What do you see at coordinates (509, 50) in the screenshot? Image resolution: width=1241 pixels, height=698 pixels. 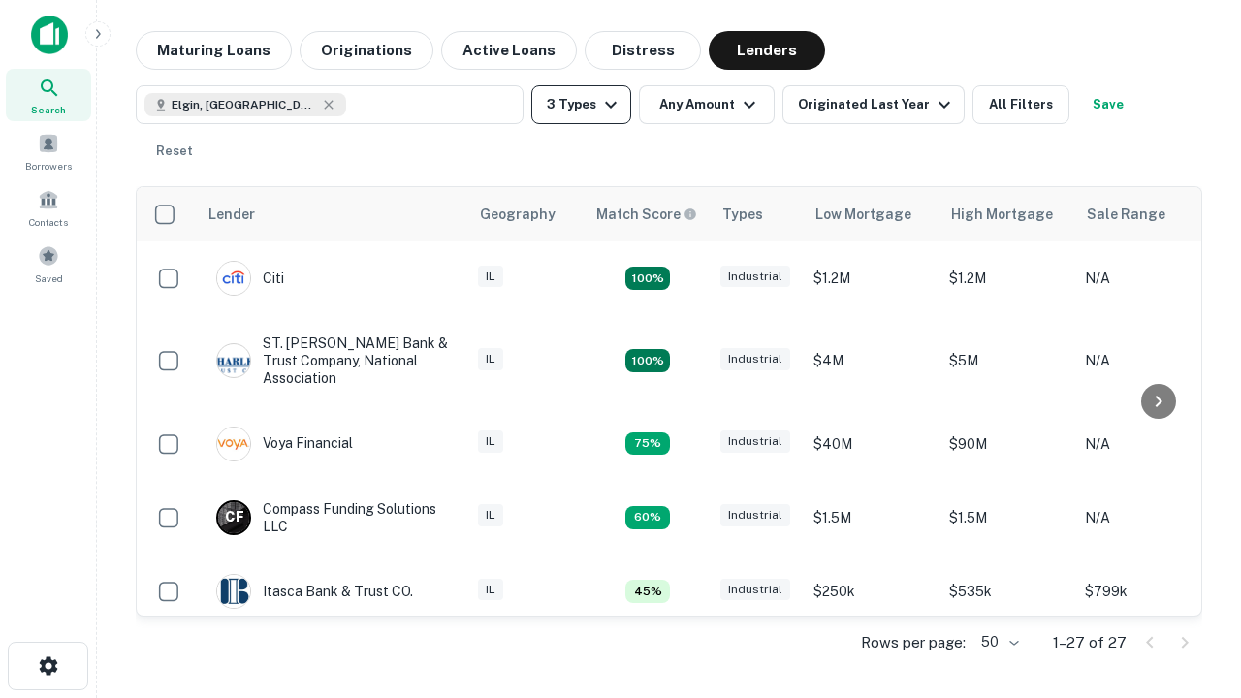 I see `button: Active Loans` at bounding box center [509, 50].